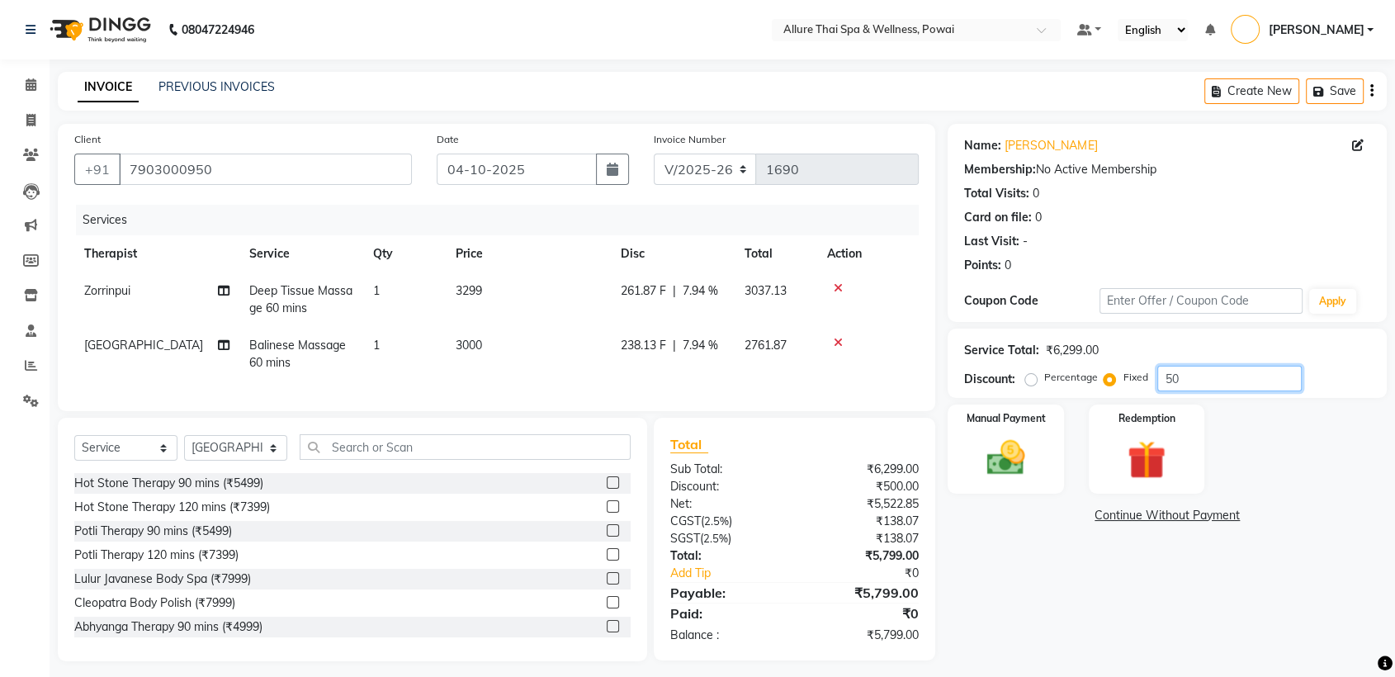 The width and height of the screenshot is (1395, 677). I want to click on div: Service Total:, so click(1001, 350).